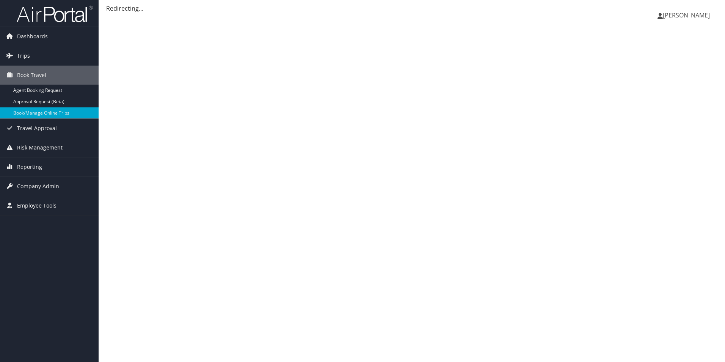 The height and width of the screenshot is (362, 725). I want to click on span: Book Travel, so click(31, 75).